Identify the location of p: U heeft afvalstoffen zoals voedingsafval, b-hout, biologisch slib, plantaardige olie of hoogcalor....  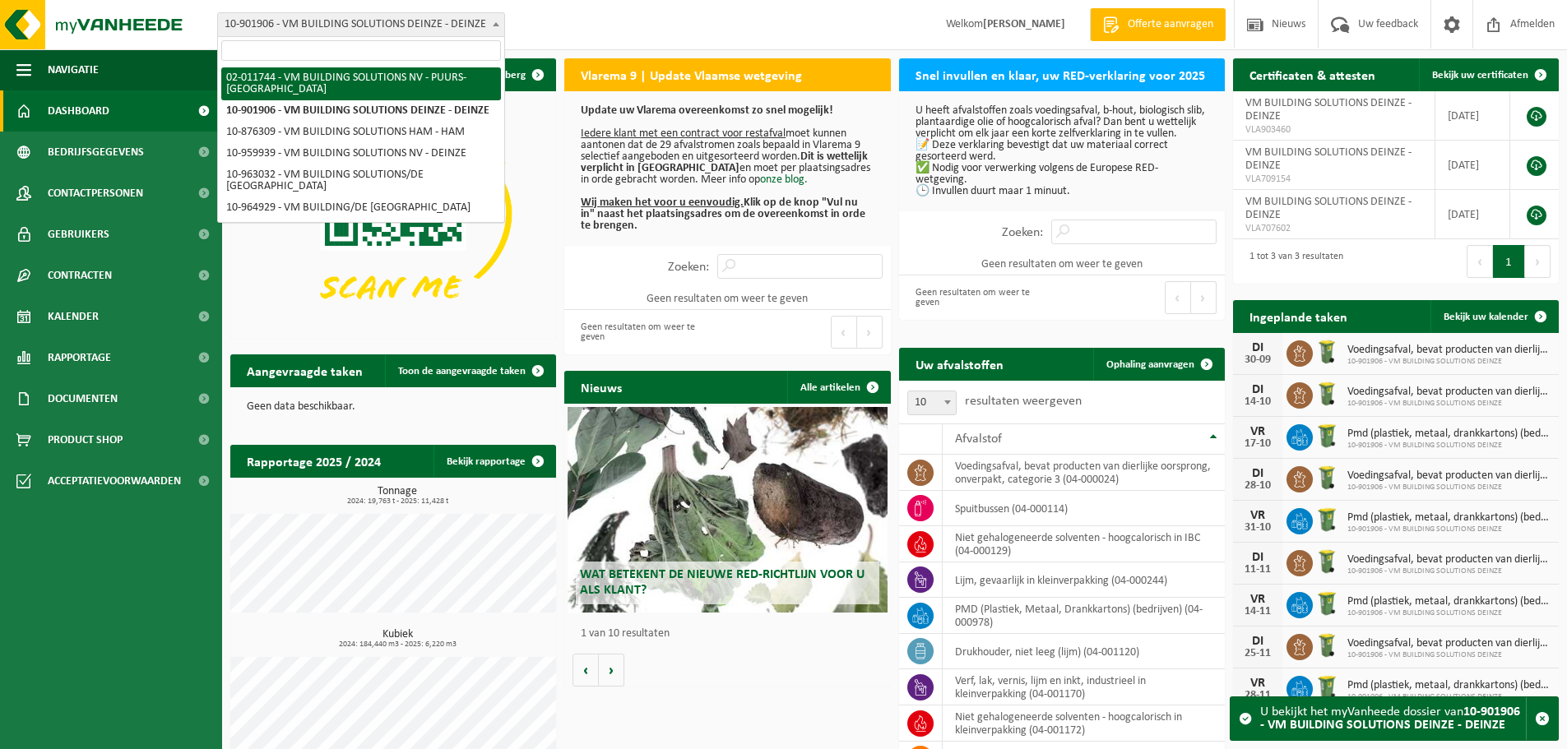
(1062, 151).